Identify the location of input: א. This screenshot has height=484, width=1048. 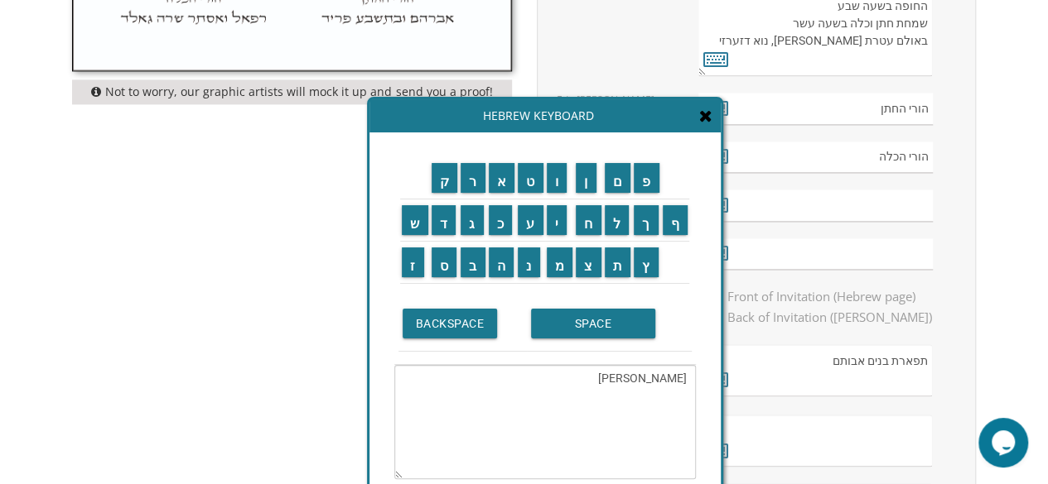
(502, 178).